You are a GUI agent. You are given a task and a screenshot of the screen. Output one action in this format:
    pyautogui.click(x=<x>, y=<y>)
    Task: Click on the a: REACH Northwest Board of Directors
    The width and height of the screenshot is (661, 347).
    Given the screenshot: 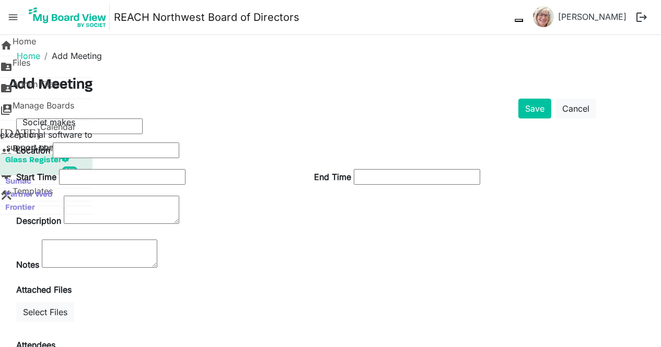 What is the action you would take?
    pyautogui.click(x=206, y=17)
    